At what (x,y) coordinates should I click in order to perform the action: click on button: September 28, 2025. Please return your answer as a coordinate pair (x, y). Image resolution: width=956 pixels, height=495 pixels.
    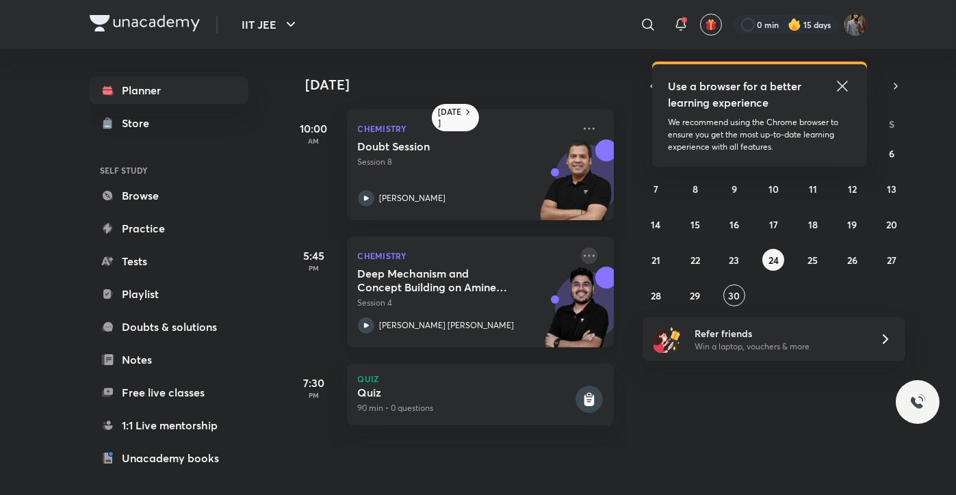
    Looking at the image, I should click on (655, 296).